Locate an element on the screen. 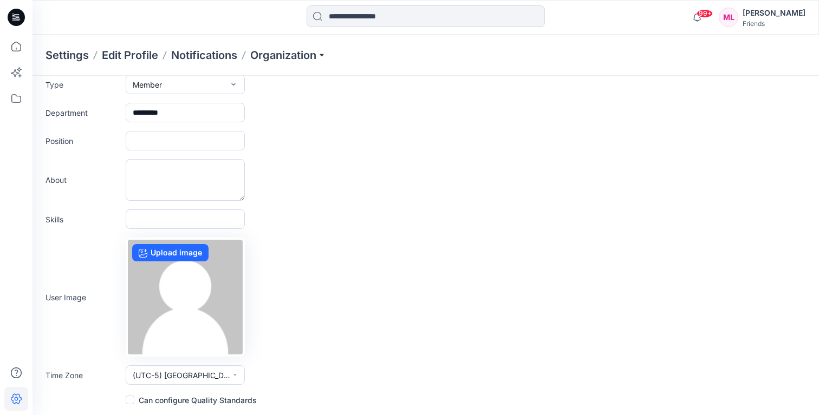 This screenshot has height=415, width=819. a: Notifications is located at coordinates (204, 55).